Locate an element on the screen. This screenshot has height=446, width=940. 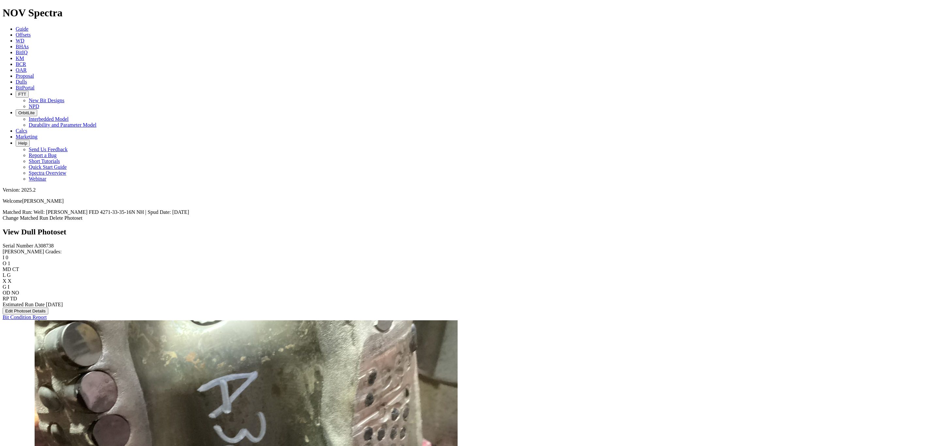
label: I is located at coordinates (3, 257).